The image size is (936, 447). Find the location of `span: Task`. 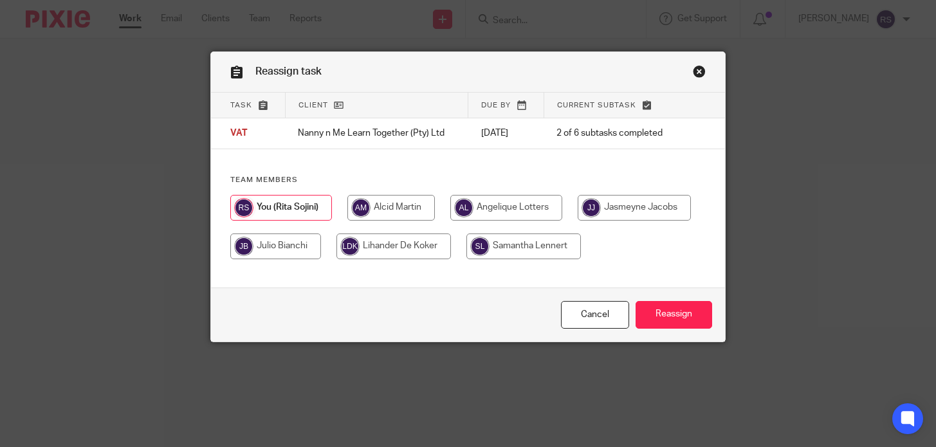

span: Task is located at coordinates (241, 105).